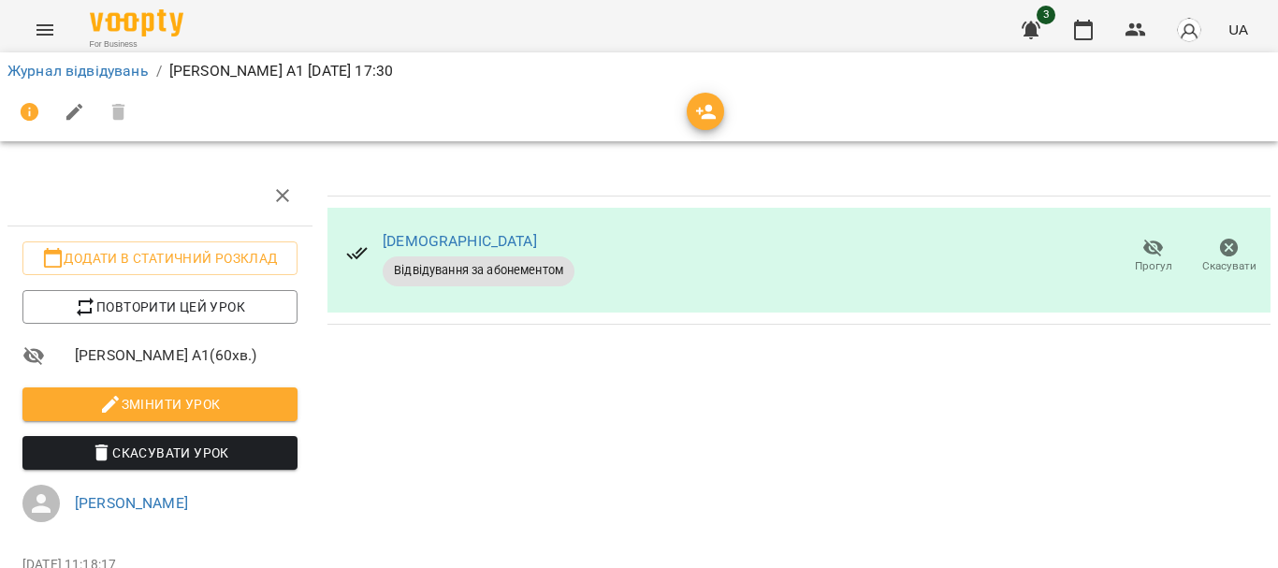  Describe the element at coordinates (160, 453) in the screenshot. I see `button: Скасувати Урок` at that location.